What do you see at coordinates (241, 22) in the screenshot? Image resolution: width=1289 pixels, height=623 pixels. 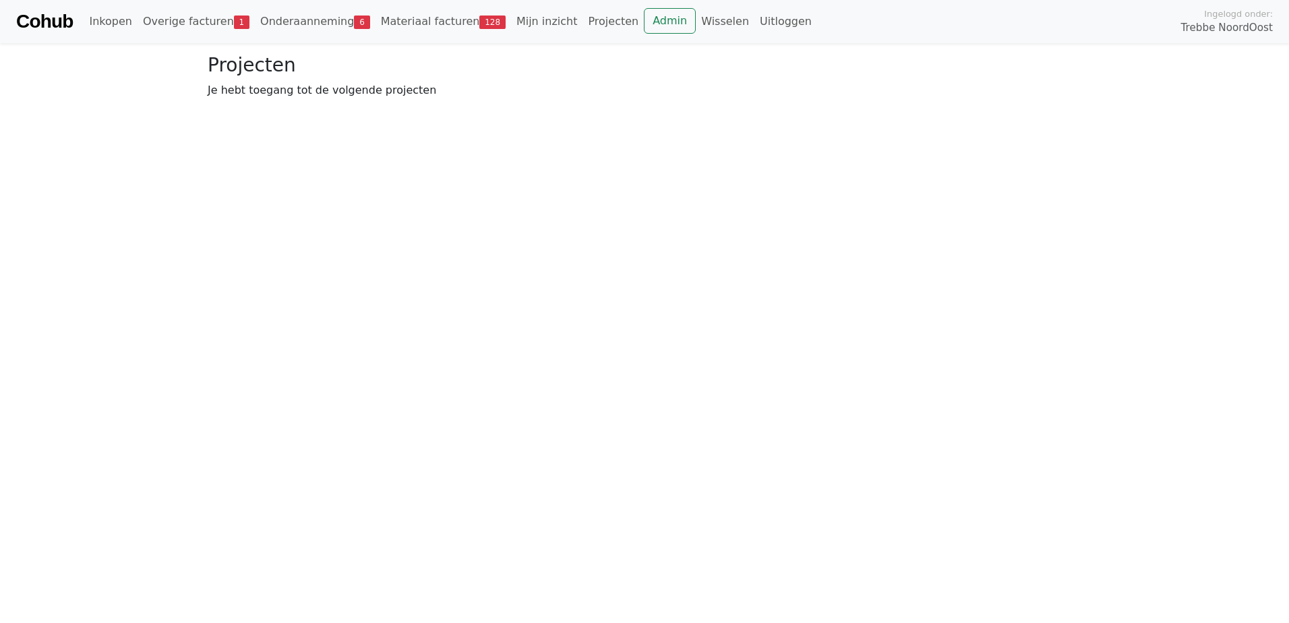 I see `span: 1` at bounding box center [241, 22].